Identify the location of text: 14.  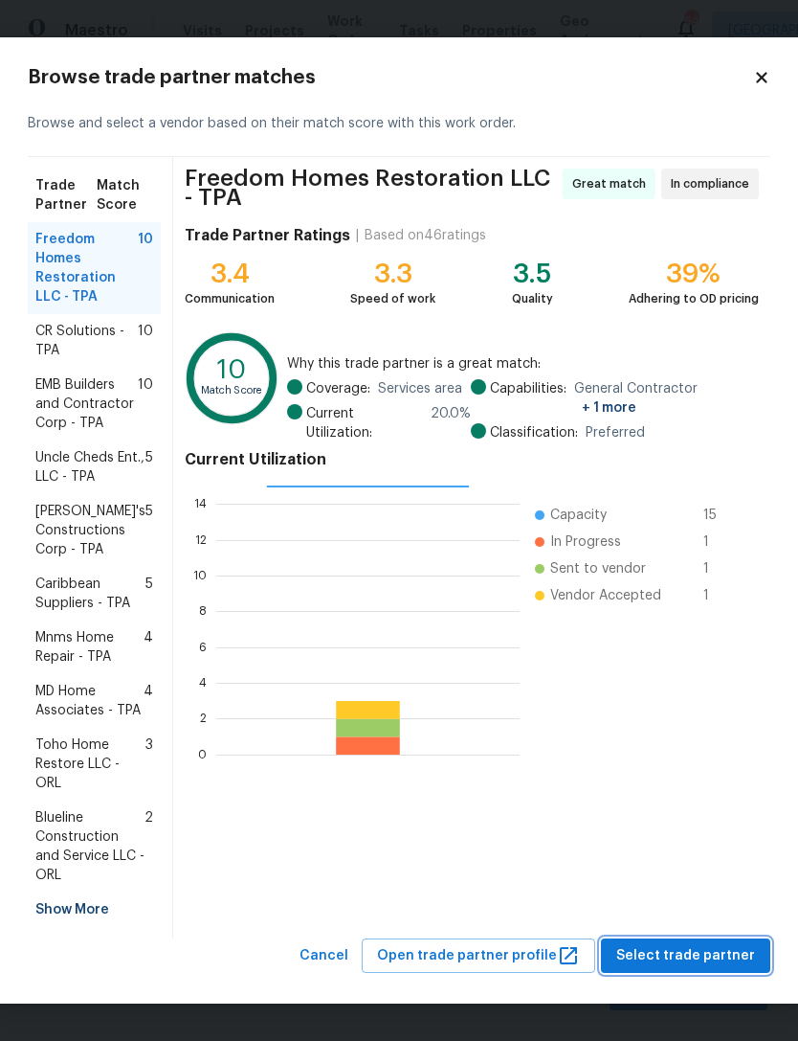
(200, 504).